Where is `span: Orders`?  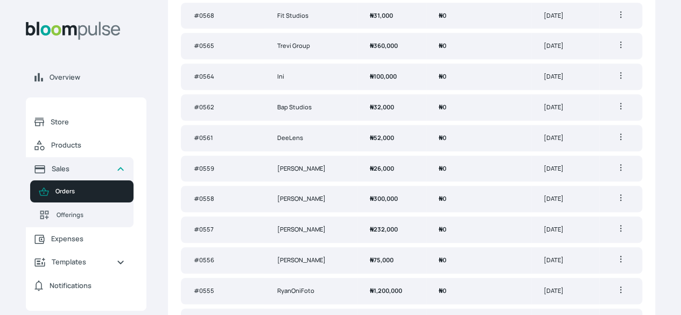 span: Orders is located at coordinates (90, 191).